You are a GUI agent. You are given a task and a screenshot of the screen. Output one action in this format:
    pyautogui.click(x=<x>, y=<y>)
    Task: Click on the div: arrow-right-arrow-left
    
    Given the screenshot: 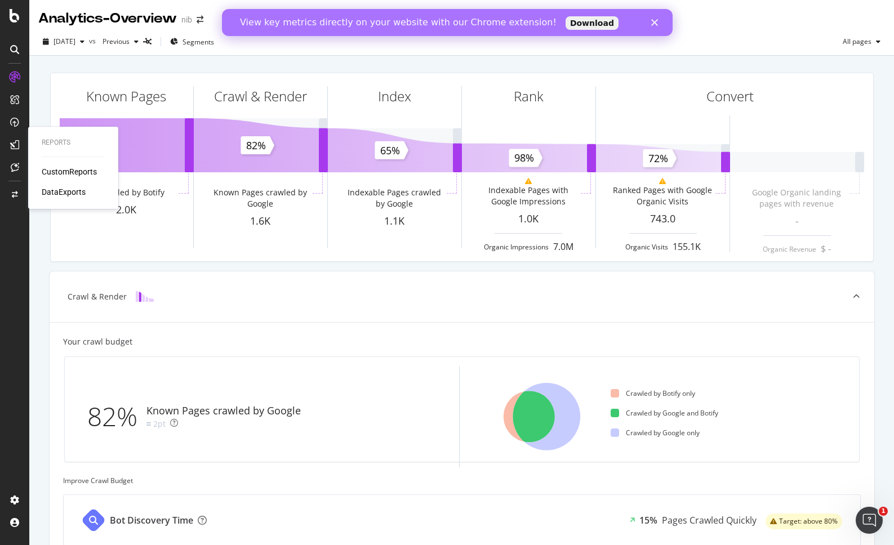 What is the action you would take?
    pyautogui.click(x=200, y=20)
    